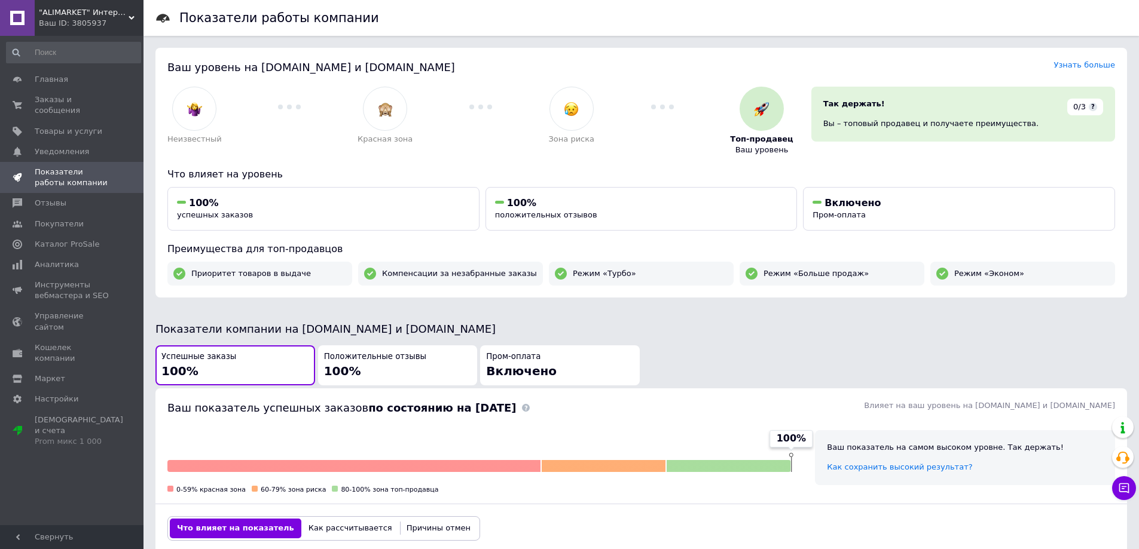  I want to click on a: Узнать больше, so click(1084, 65).